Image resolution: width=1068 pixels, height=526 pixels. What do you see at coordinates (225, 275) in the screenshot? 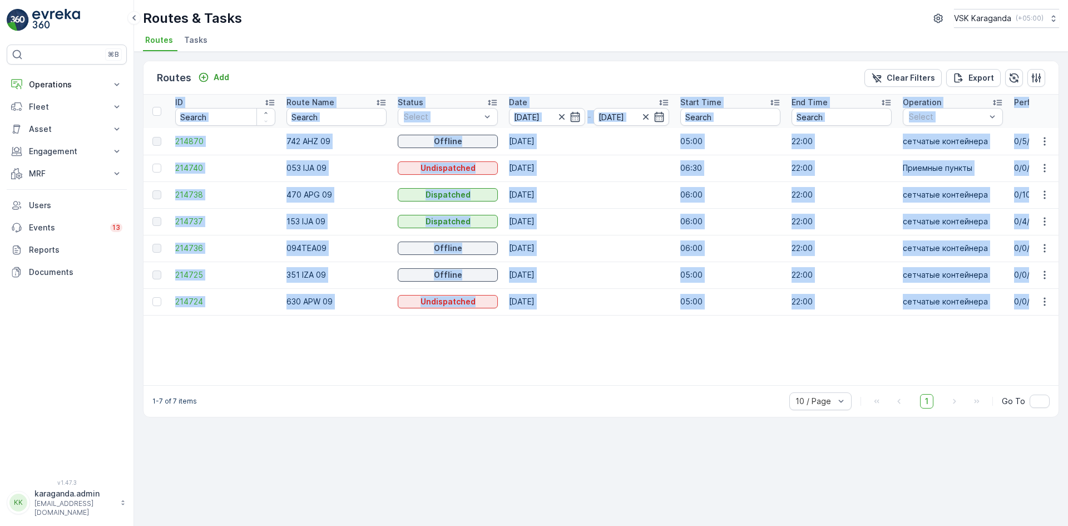
I see `span: 214725` at bounding box center [225, 275].